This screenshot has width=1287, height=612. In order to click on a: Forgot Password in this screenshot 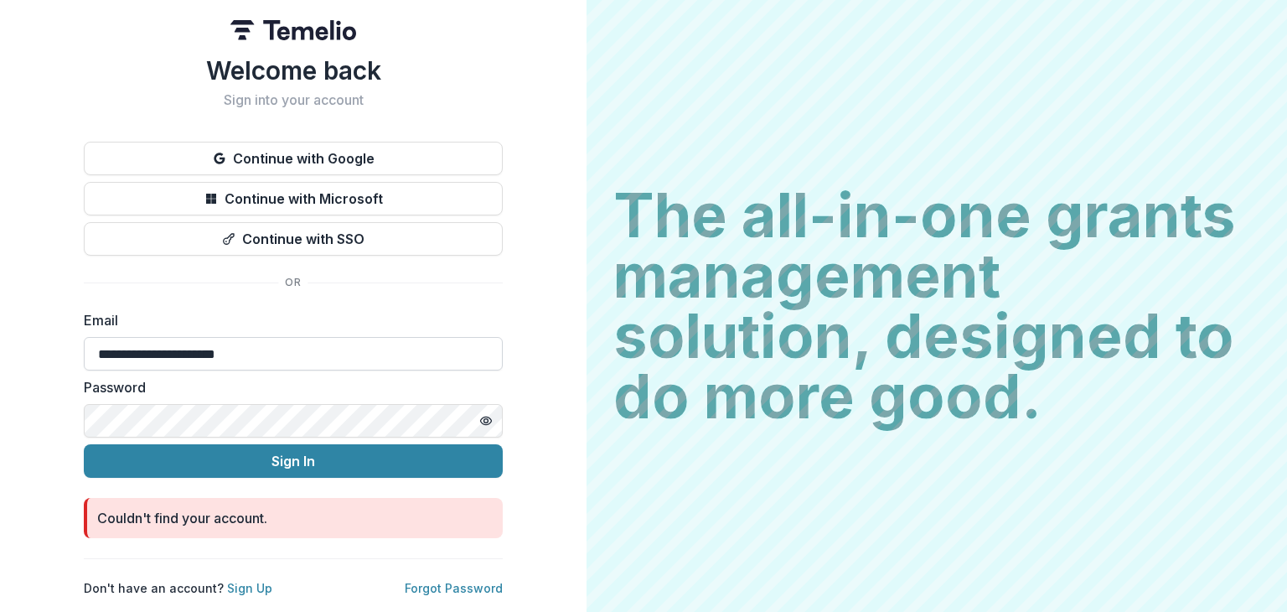, I will do `click(453, 587)`.